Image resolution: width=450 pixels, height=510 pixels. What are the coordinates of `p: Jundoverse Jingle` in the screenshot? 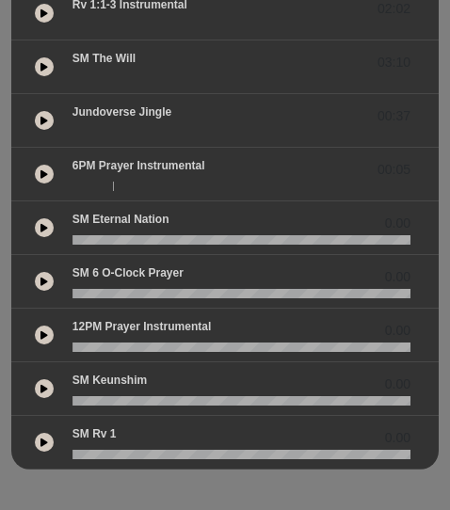 It's located at (121, 112).